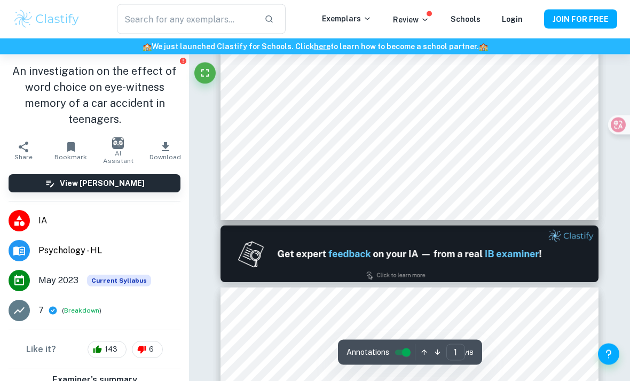 The width and height of the screenshot is (630, 381). I want to click on button: Download, so click(166, 151).